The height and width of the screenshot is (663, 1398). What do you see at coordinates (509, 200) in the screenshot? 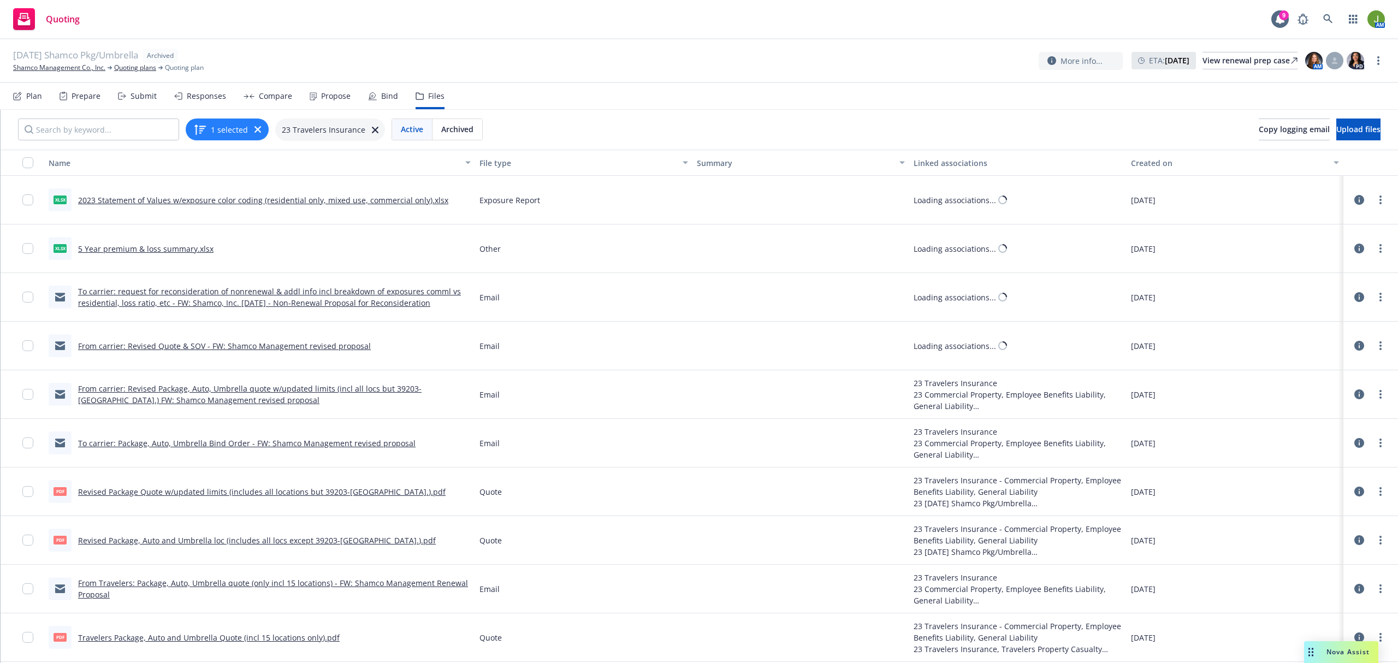
I see `span: Exposure Report` at bounding box center [509, 200].